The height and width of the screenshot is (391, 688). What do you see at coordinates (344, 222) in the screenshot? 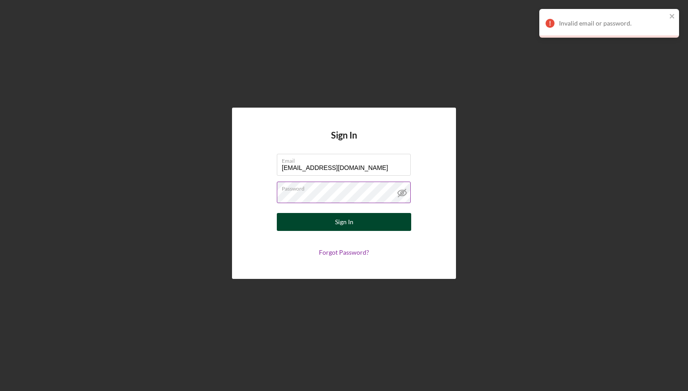
I see `div: Sign In` at bounding box center [344, 222].